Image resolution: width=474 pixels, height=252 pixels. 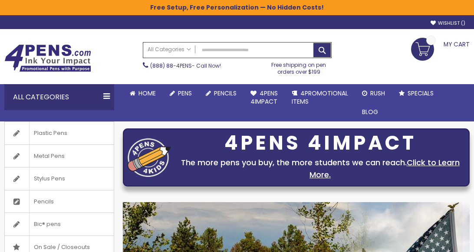 What do you see at coordinates (47, 224) in the screenshot?
I see `span: Bic® pens` at bounding box center [47, 224].